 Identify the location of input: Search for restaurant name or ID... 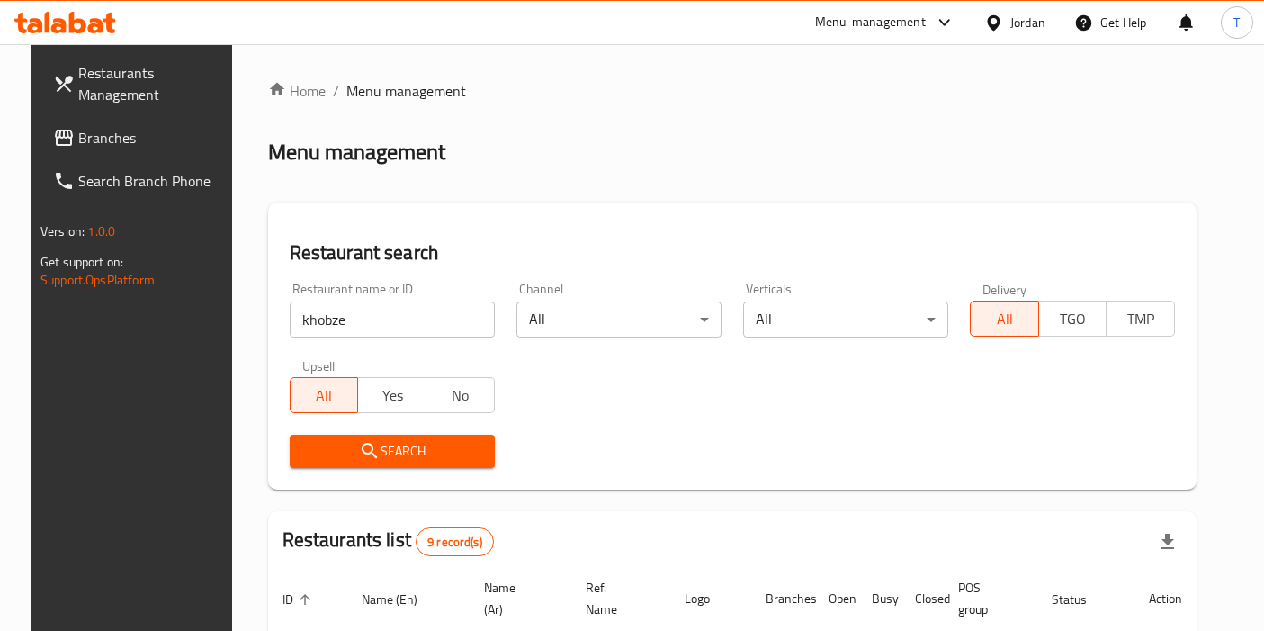
(392, 319).